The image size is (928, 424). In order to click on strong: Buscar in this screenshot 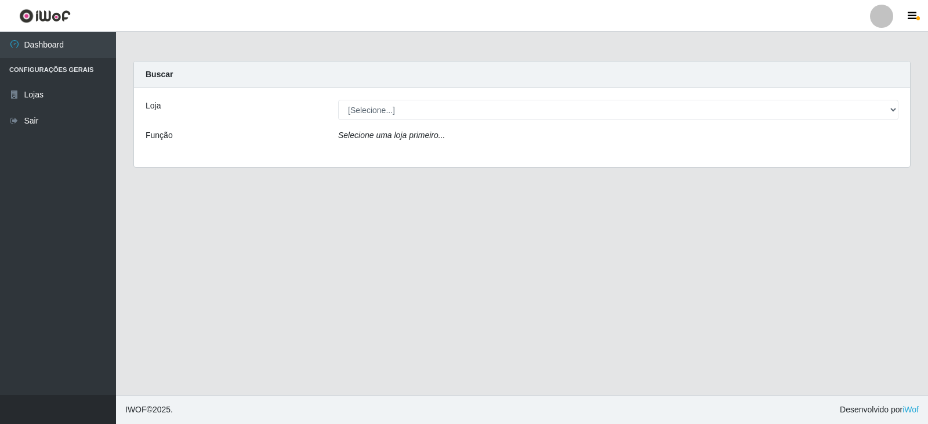, I will do `click(159, 74)`.